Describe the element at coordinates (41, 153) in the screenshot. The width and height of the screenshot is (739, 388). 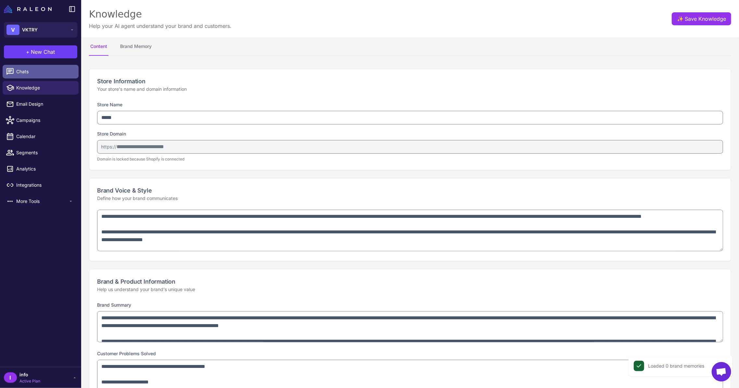
I see `a: Segments` at that location.